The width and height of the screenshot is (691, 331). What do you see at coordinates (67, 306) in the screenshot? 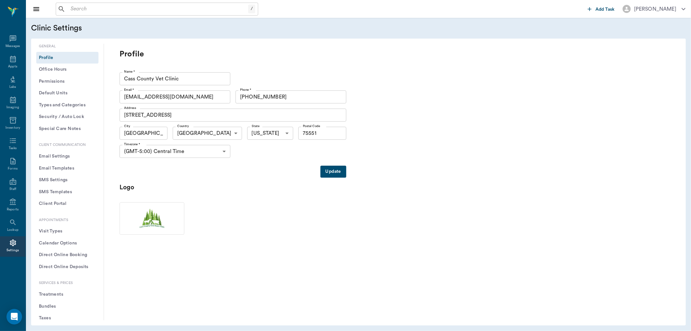
I see `button: Bundles` at bounding box center [67, 306].